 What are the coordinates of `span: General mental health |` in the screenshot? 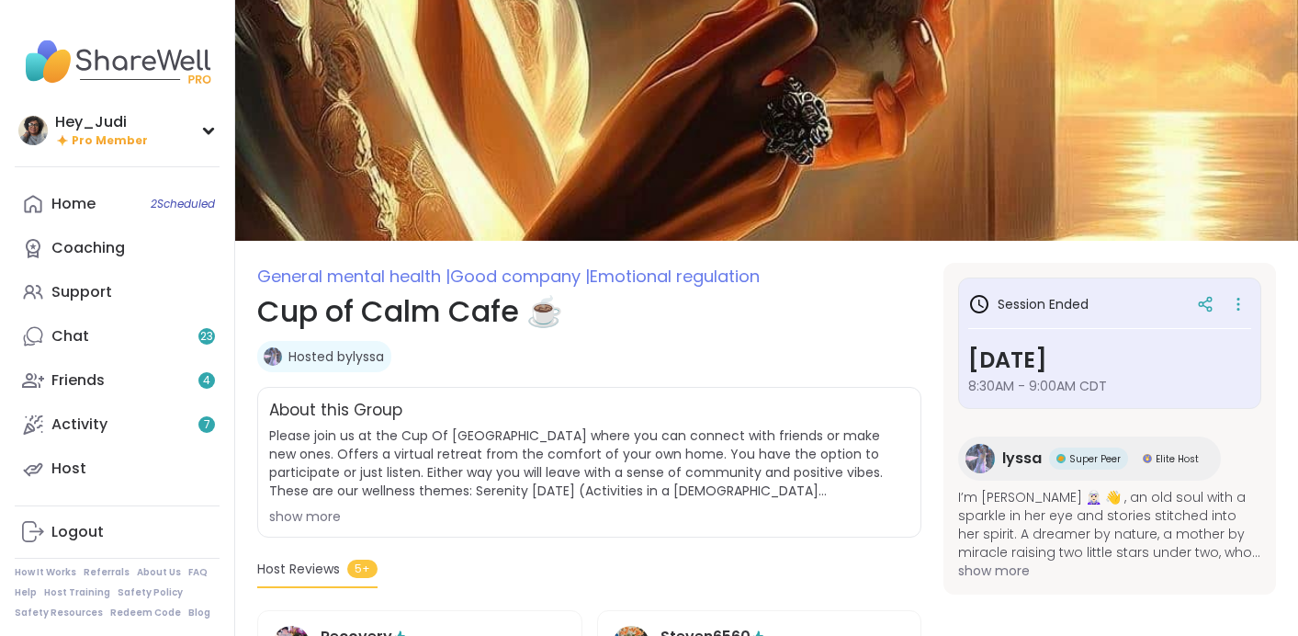 It's located at (354, 276).